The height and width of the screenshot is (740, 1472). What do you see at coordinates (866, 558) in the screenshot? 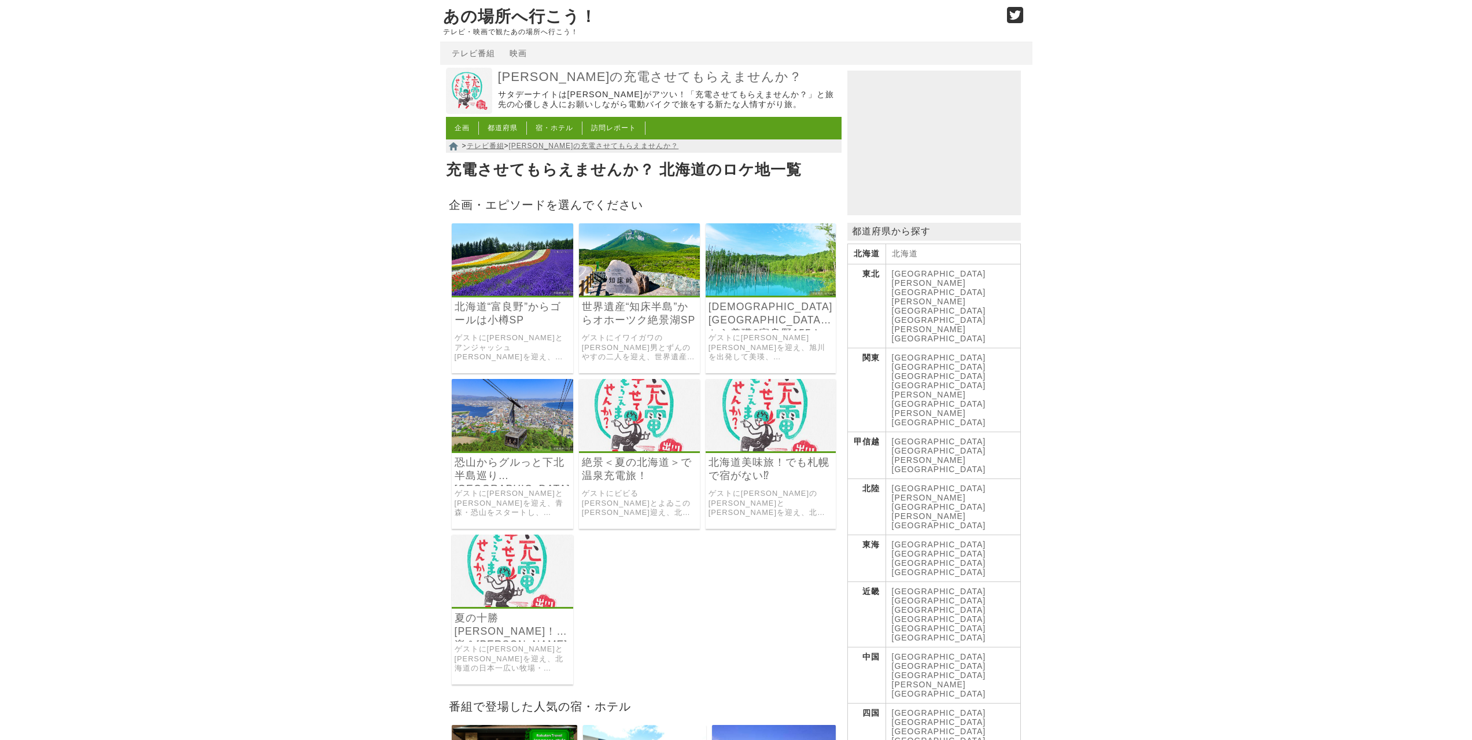
I see `th: 東海` at bounding box center [866, 558].